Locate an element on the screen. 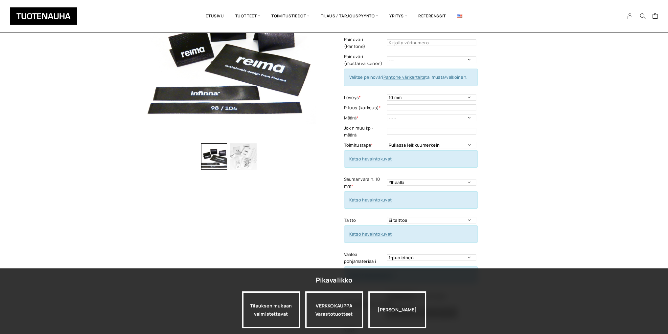 This screenshot has width=668, height=334. label: Leveys is located at coordinates (364, 98).